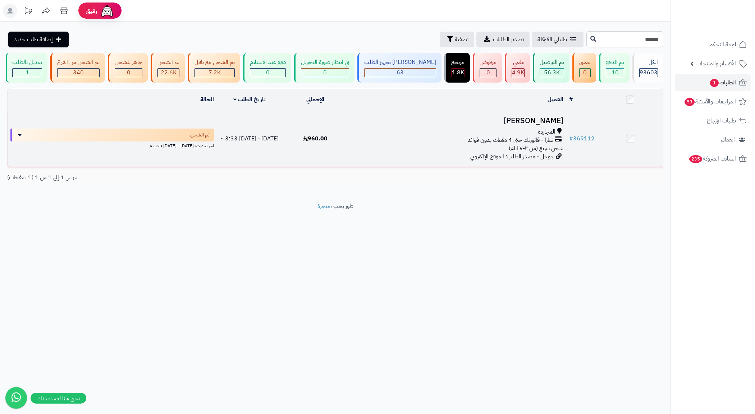 This screenshot has height=414, width=755. I want to click on span: تم الشحن, so click(200, 135).